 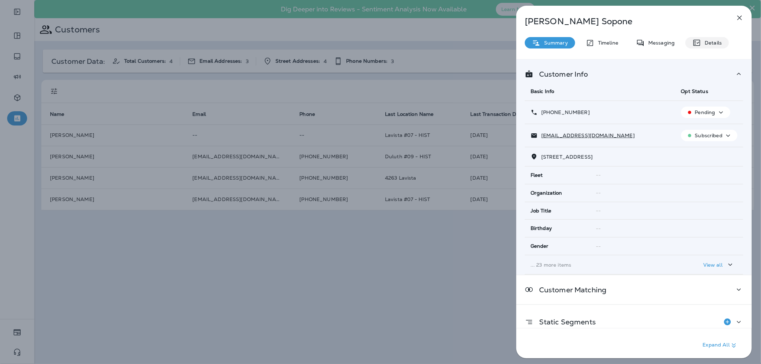 What do you see at coordinates (543, 91) in the screenshot?
I see `span: Basic Info` at bounding box center [543, 91].